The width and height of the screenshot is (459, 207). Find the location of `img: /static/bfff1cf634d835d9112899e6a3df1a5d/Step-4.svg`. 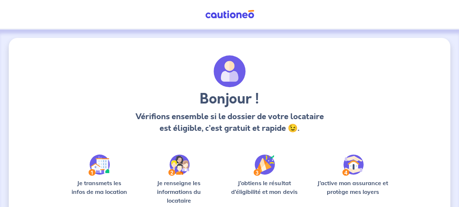

img: /static/bfff1cf634d835d9112899e6a3df1a5d/Step-4.svg is located at coordinates (353, 165).